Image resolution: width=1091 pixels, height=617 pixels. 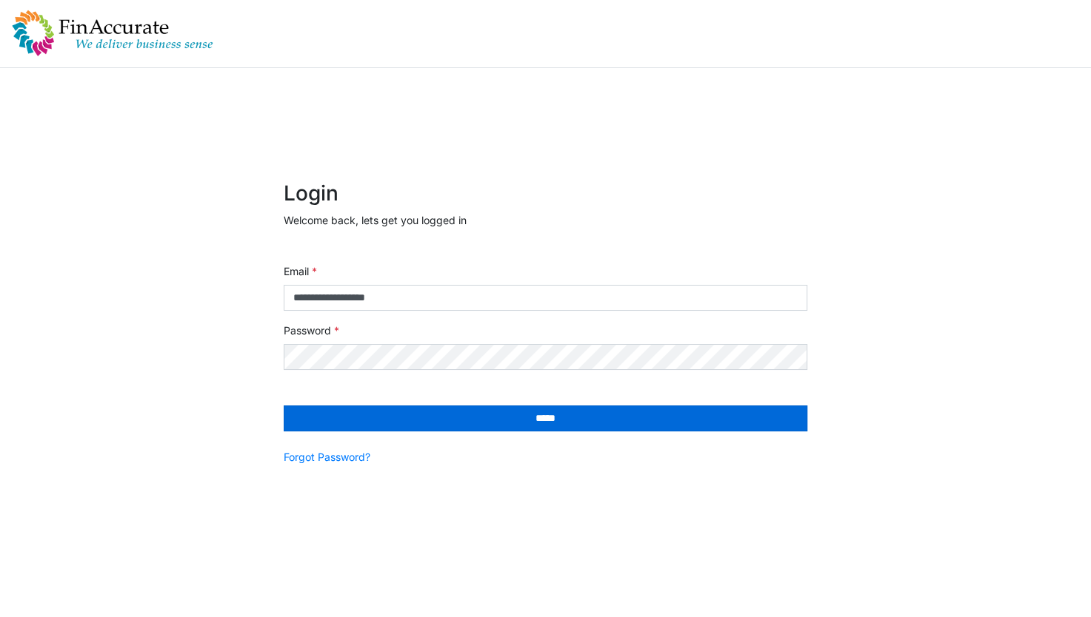 What do you see at coordinates (545, 220) in the screenshot?
I see `p: Welcome back, lets get you logged in` at bounding box center [545, 220].